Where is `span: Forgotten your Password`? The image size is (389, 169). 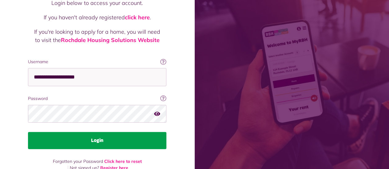 span: Forgotten your Password is located at coordinates (78, 162).